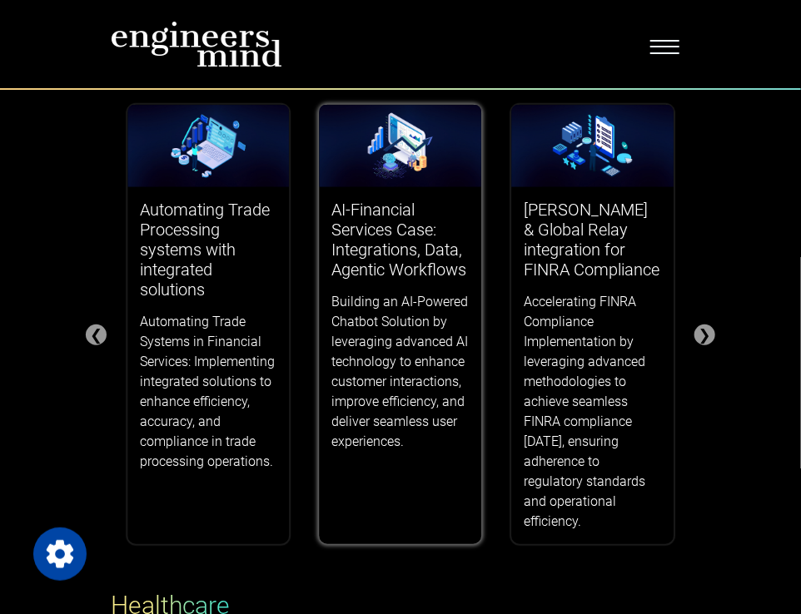 The height and width of the screenshot is (614, 801). What do you see at coordinates (208, 250) in the screenshot?
I see `h3: Automating Trade Processing systems with integrated solutions` at bounding box center [208, 250].